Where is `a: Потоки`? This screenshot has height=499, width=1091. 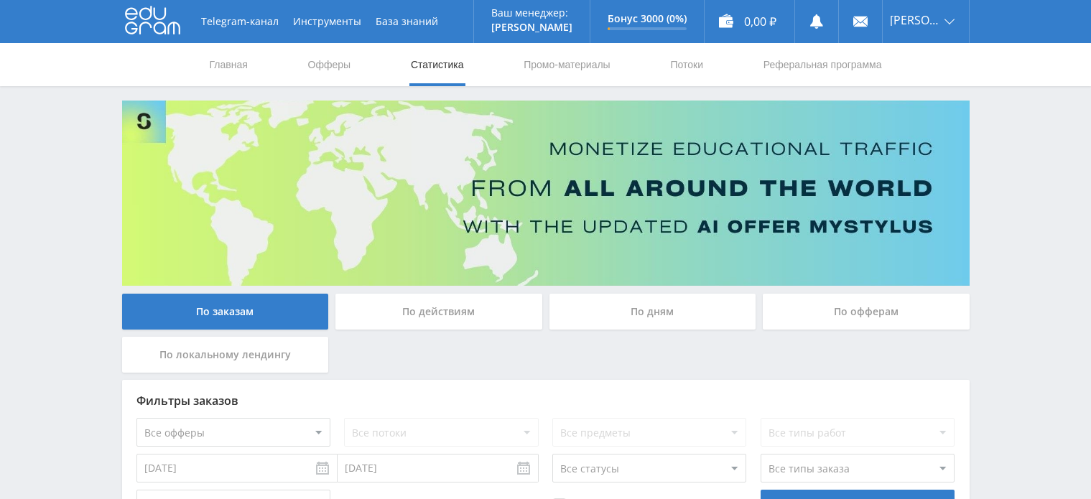
a: Потоки is located at coordinates (687, 65).